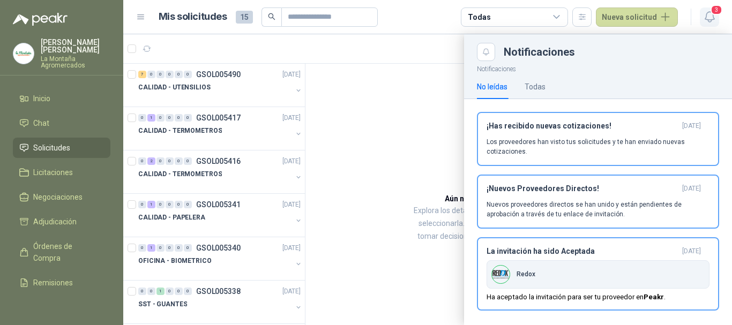 This screenshot has width=732, height=325. What do you see at coordinates (62, 197) in the screenshot?
I see `a: Negociaciones` at bounding box center [62, 197].